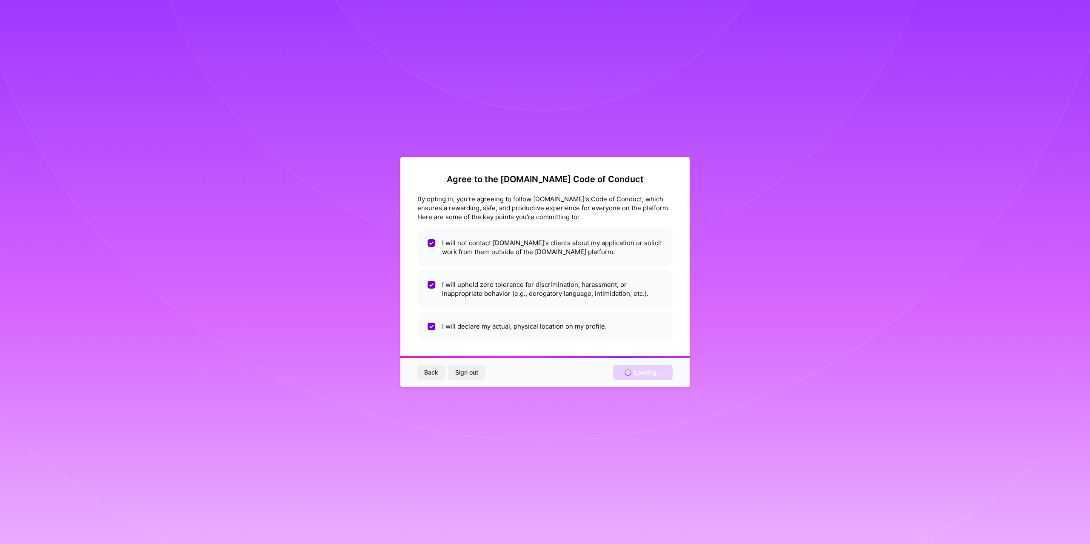  Describe the element at coordinates (467, 372) in the screenshot. I see `span: Sign out` at that location.